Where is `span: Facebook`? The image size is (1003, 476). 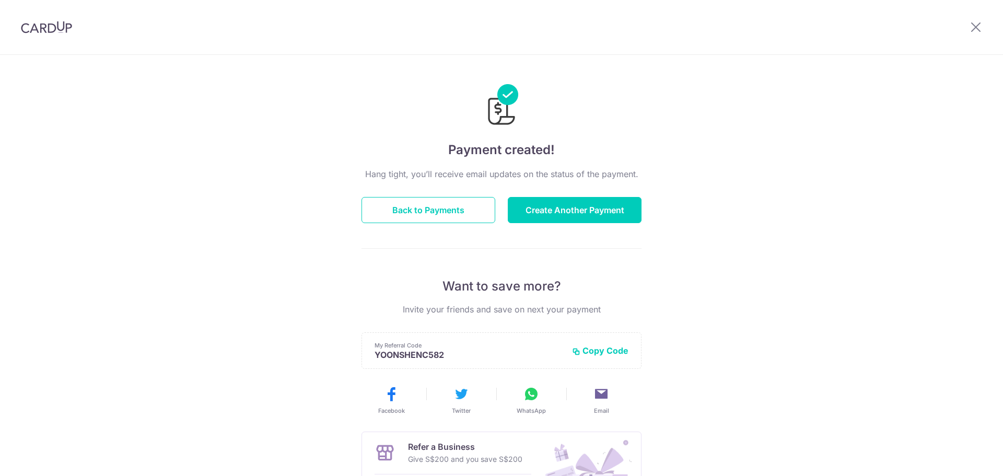
span: Facebook is located at coordinates (391, 411).